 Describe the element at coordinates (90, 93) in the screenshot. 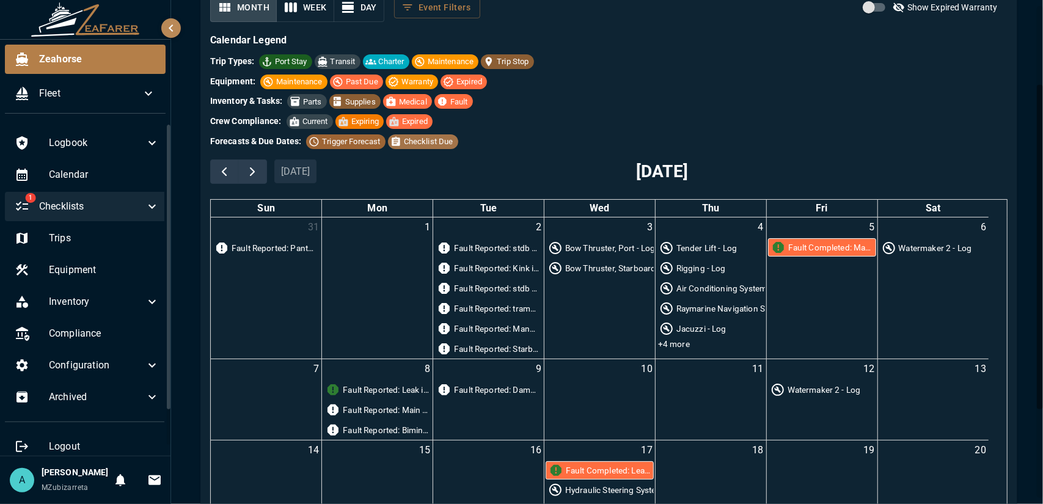

I see `span: Fleet` at that location.